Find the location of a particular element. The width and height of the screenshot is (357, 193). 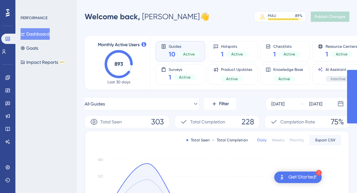

span: Publish Changes is located at coordinates (330, 17).